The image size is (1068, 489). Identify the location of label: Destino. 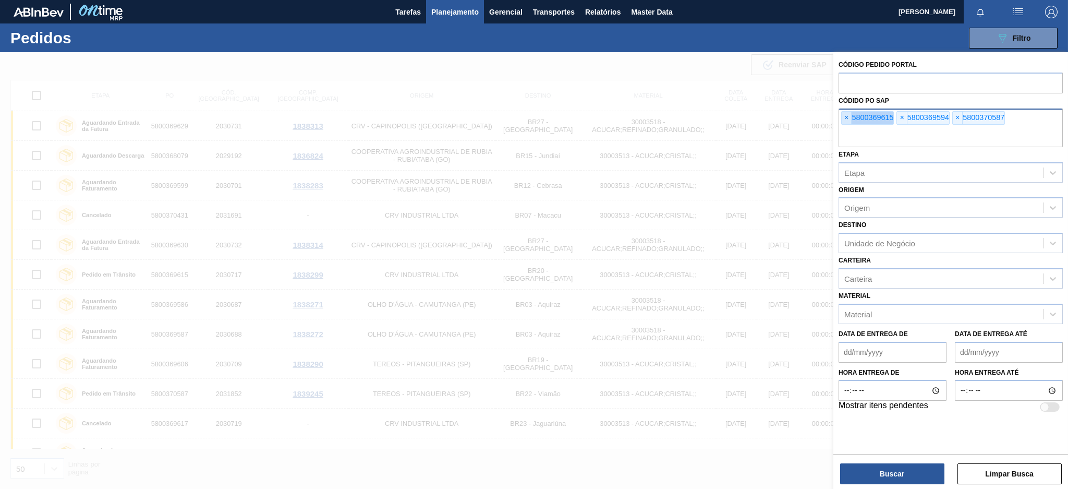
(852, 225).